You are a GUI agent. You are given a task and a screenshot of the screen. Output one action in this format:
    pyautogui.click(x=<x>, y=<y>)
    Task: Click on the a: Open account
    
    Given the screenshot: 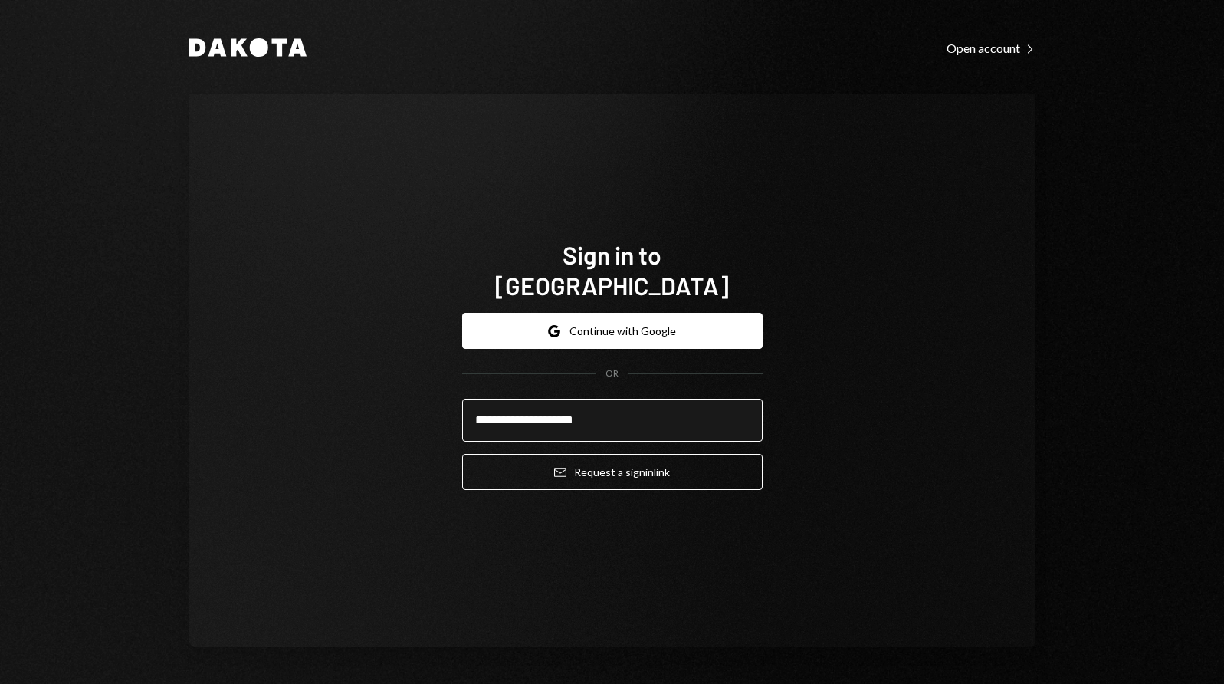 What is the action you would take?
    pyautogui.click(x=991, y=48)
    